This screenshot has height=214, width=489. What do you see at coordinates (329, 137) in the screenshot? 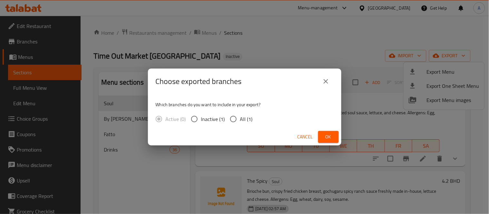
I see `span: Ok` at bounding box center [329, 137].